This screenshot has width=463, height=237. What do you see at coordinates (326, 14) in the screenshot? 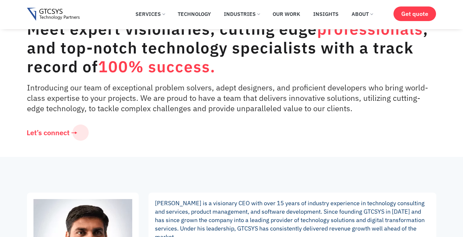
I see `a: Insights` at bounding box center [326, 14].